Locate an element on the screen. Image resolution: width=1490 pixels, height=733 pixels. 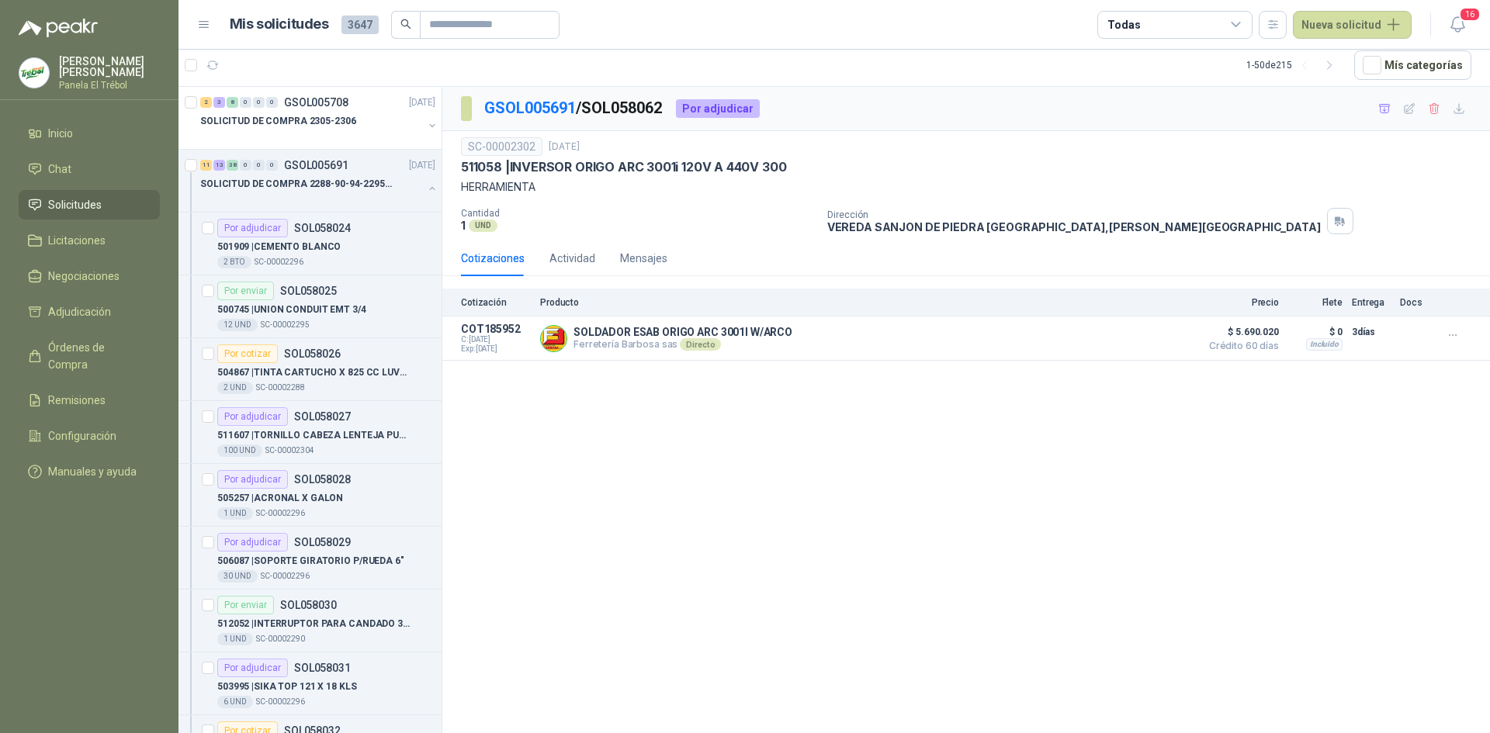
a: Por enviarSOL058030512052 |INTERRUPTOR PARA CANDADO 3 POLOS 32AMP1 UNDSC-00002290 is located at coordinates (310, 621).